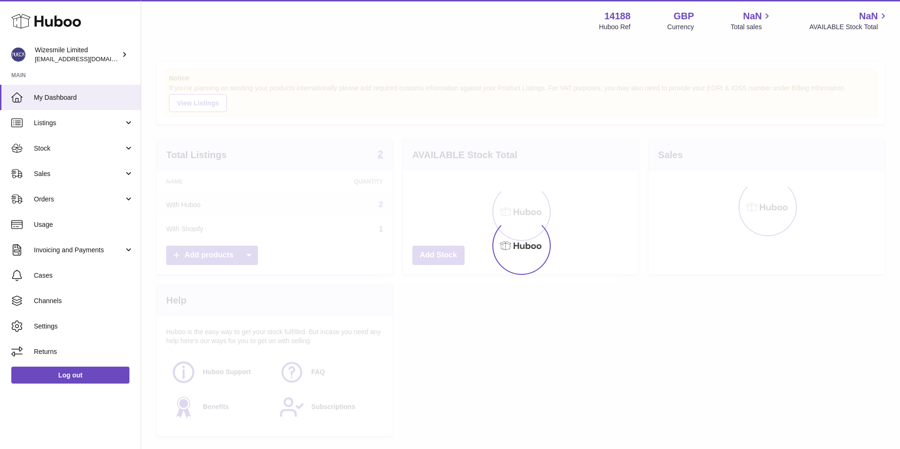 This screenshot has width=900, height=449. What do you see at coordinates (617, 16) in the screenshot?
I see `strong: 14188` at bounding box center [617, 16].